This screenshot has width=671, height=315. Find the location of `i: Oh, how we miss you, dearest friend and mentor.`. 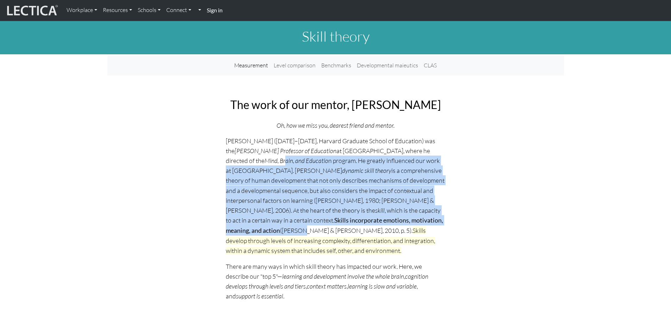

i: Oh, how we miss you, dearest friend and mentor. is located at coordinates (335, 125).